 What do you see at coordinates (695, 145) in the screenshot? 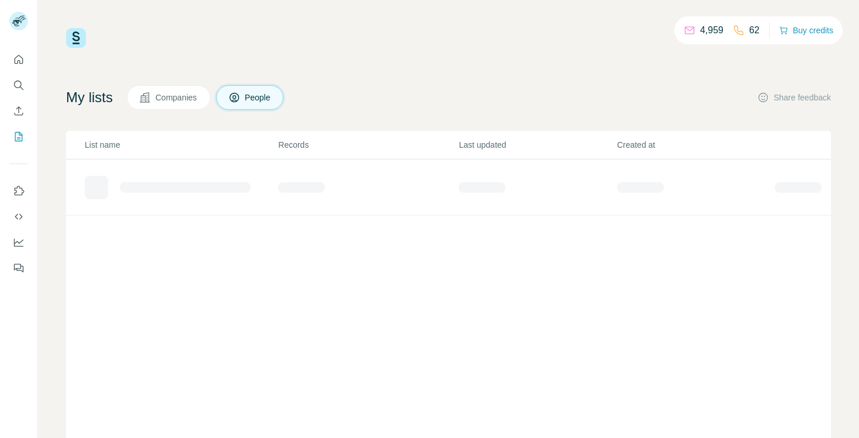
I see `p: Created at` at bounding box center [695, 145].